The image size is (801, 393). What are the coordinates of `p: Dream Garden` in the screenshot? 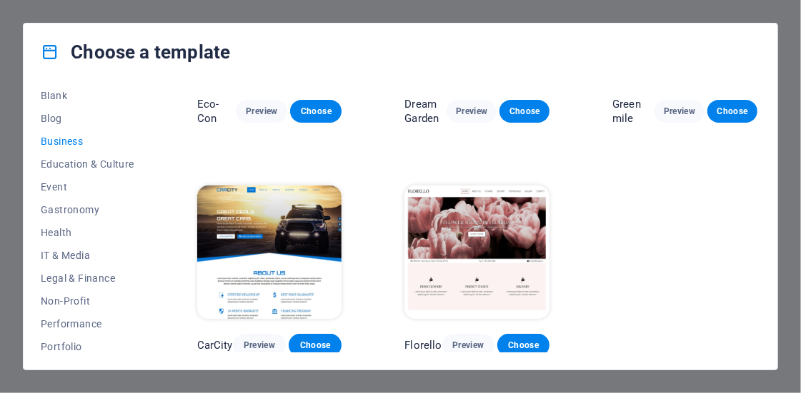 It's located at (425, 111).